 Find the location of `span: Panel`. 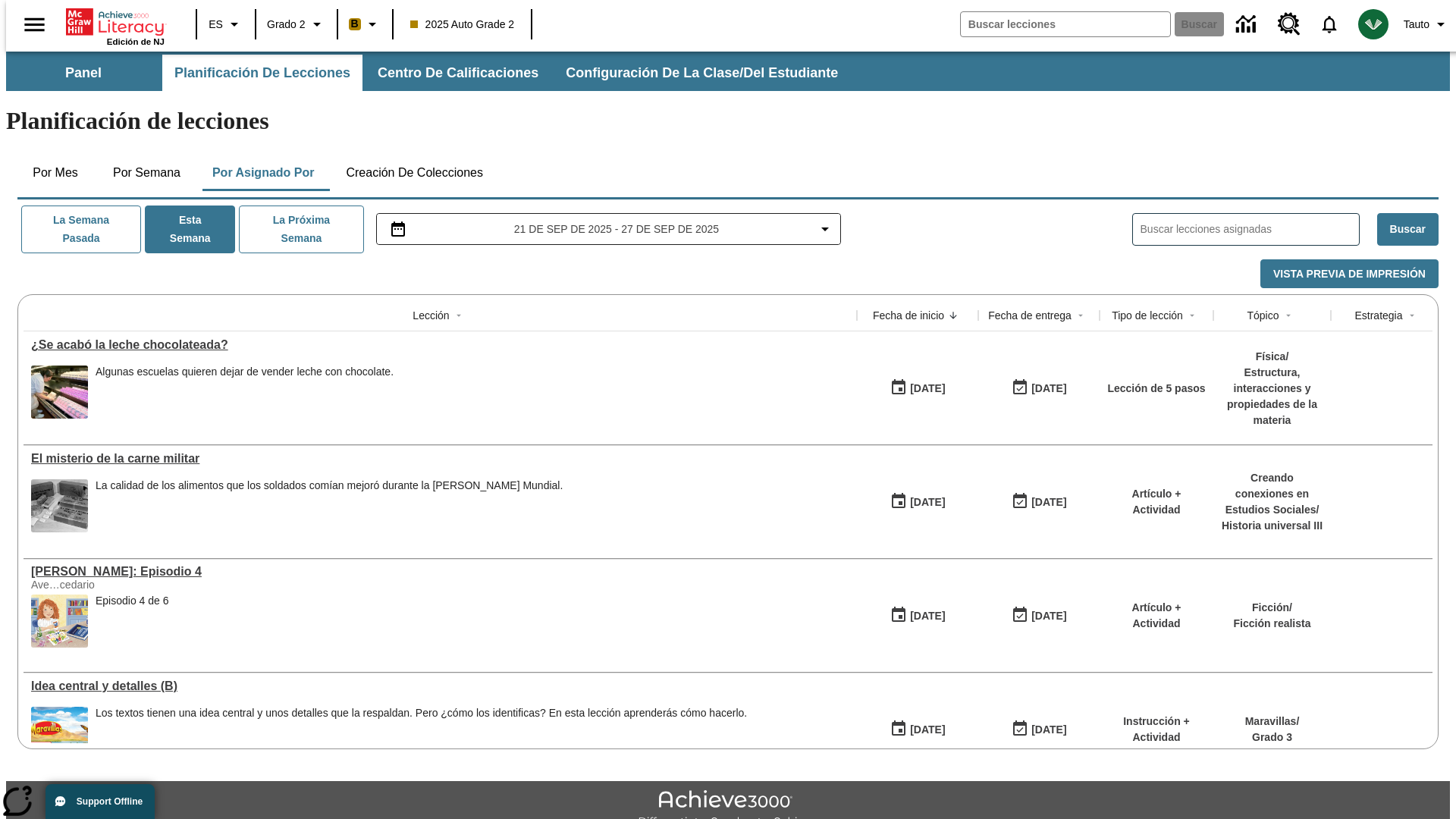

span: Panel is located at coordinates (83, 73).